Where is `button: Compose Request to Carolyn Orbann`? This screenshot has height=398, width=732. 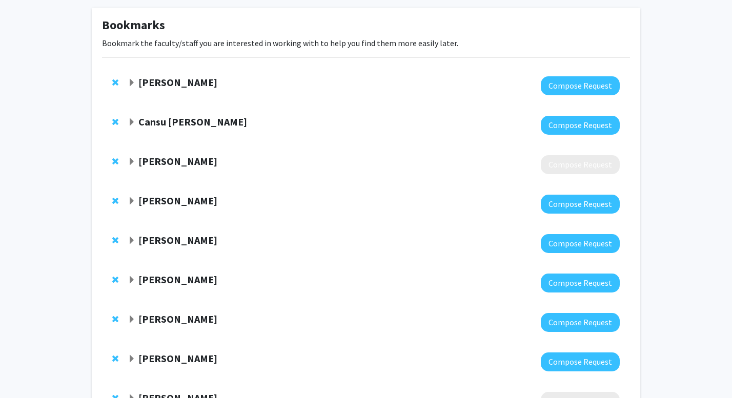 button: Compose Request to Carolyn Orbann is located at coordinates (580, 86).